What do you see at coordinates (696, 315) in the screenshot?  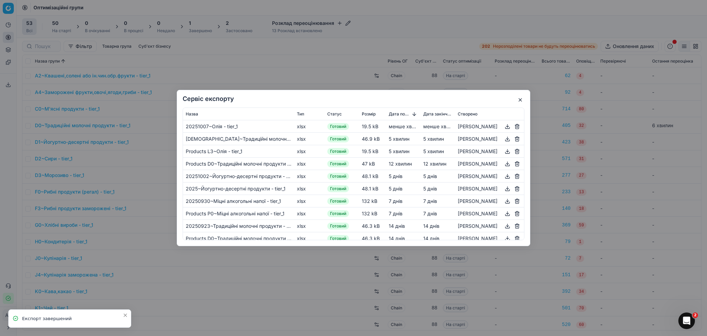 I see `span: 2` at bounding box center [696, 315].